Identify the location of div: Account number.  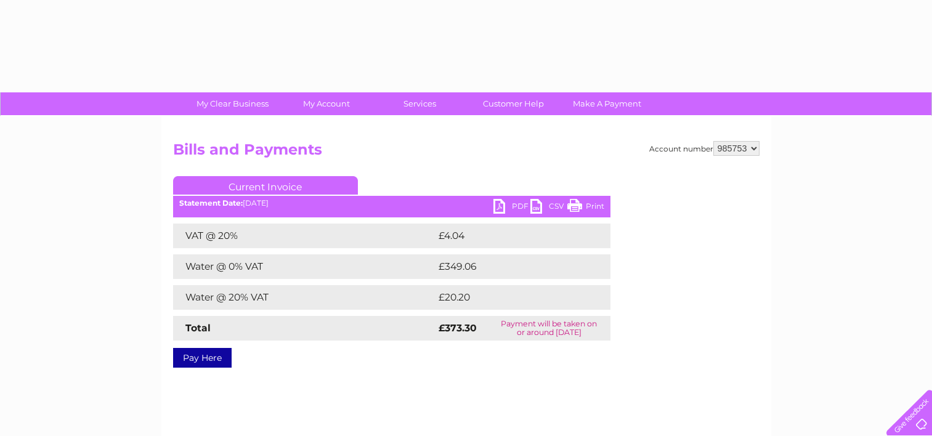
(704, 148).